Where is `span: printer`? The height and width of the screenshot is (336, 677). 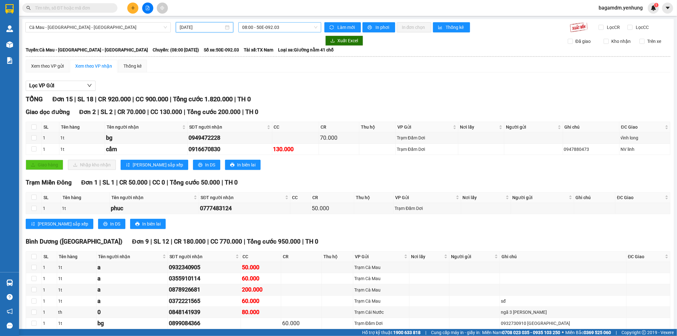 span: printer is located at coordinates (232, 165).